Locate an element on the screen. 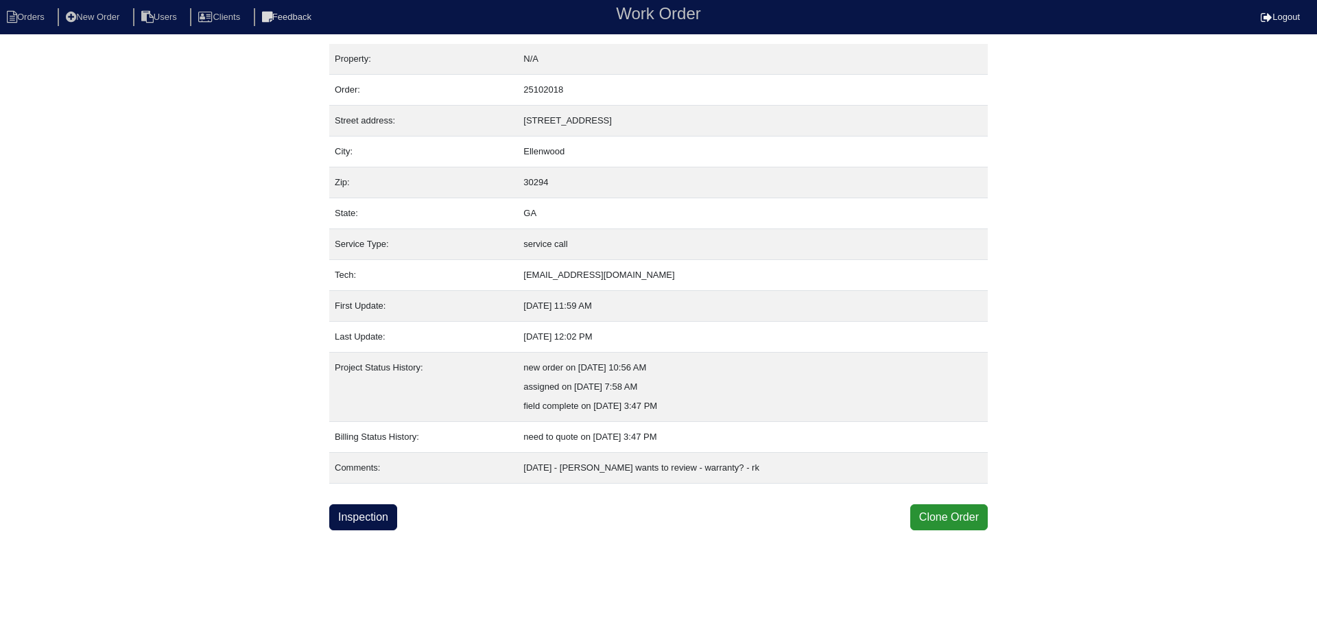 Image resolution: width=1317 pixels, height=625 pixels. li: Users is located at coordinates (160, 17).